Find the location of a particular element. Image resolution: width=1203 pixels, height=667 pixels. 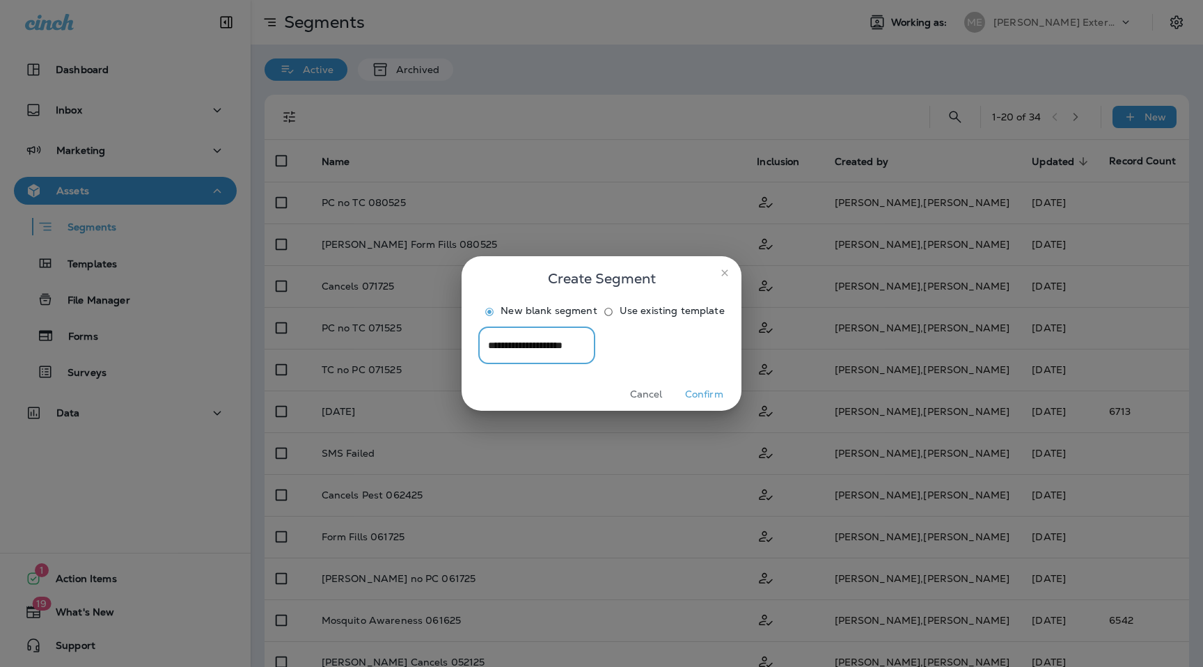

button: Cancel is located at coordinates (646, 394).